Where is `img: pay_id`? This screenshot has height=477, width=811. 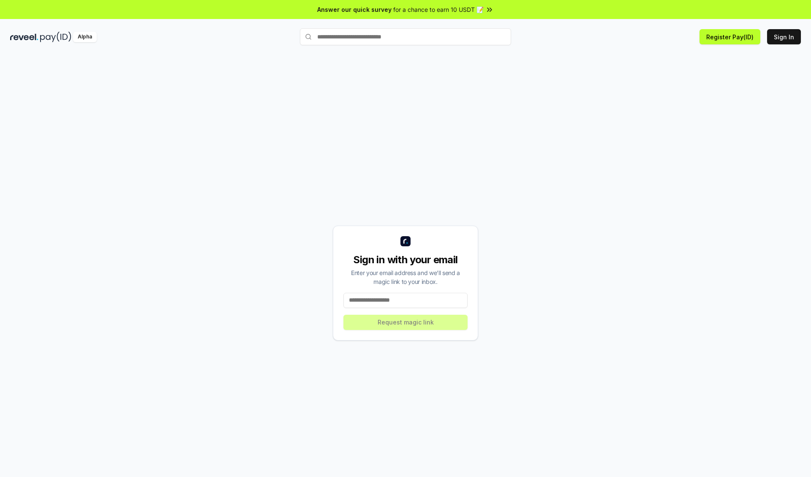
img: pay_id is located at coordinates (56, 37).